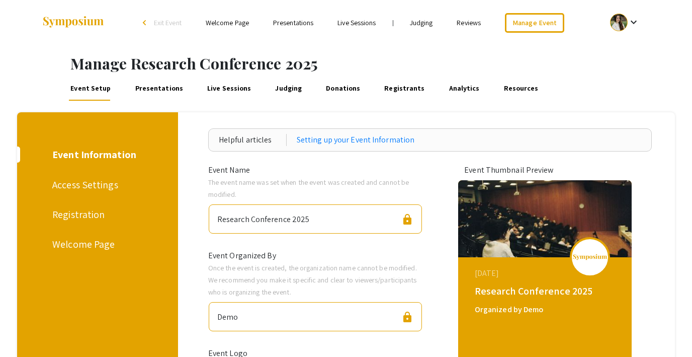  What do you see at coordinates (381, 63) in the screenshot?
I see `h1: Manage Research Conference 2025` at bounding box center [381, 63].